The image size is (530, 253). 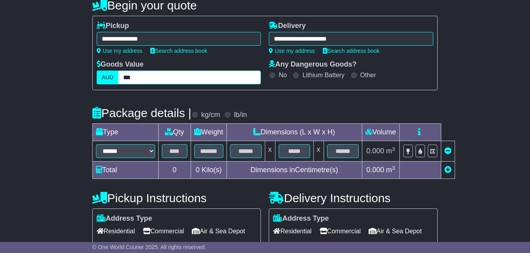 What do you see at coordinates (149, 248) in the screenshot?
I see `span: © One World Courier 2025. All rights reserved.` at bounding box center [149, 248].